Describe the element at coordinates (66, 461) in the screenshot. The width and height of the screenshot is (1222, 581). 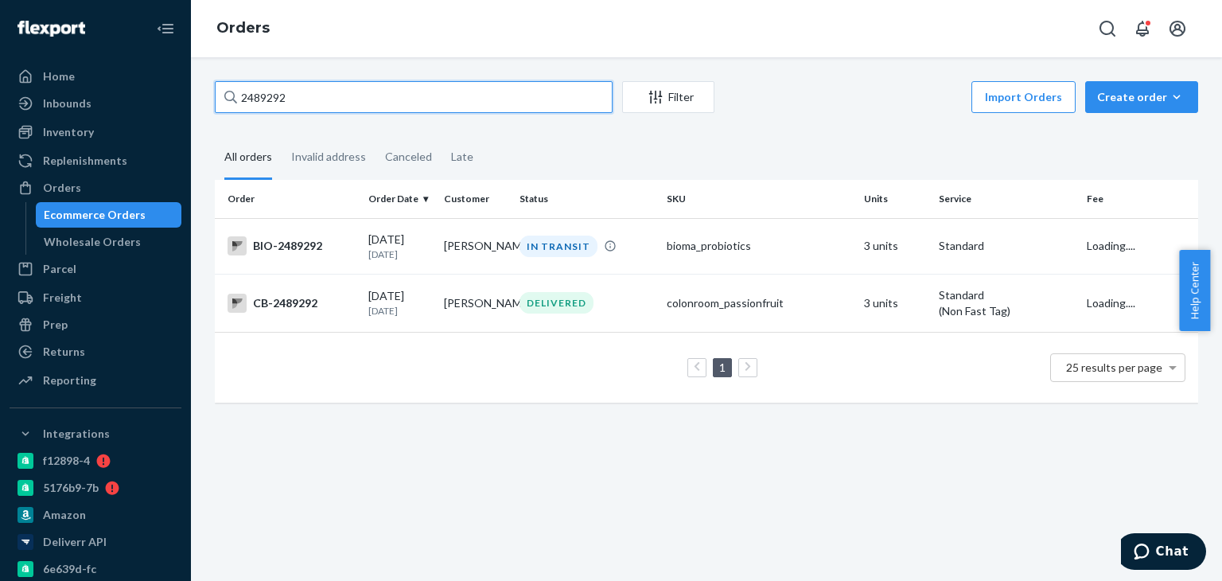
I see `div: f12898-4` at that location.